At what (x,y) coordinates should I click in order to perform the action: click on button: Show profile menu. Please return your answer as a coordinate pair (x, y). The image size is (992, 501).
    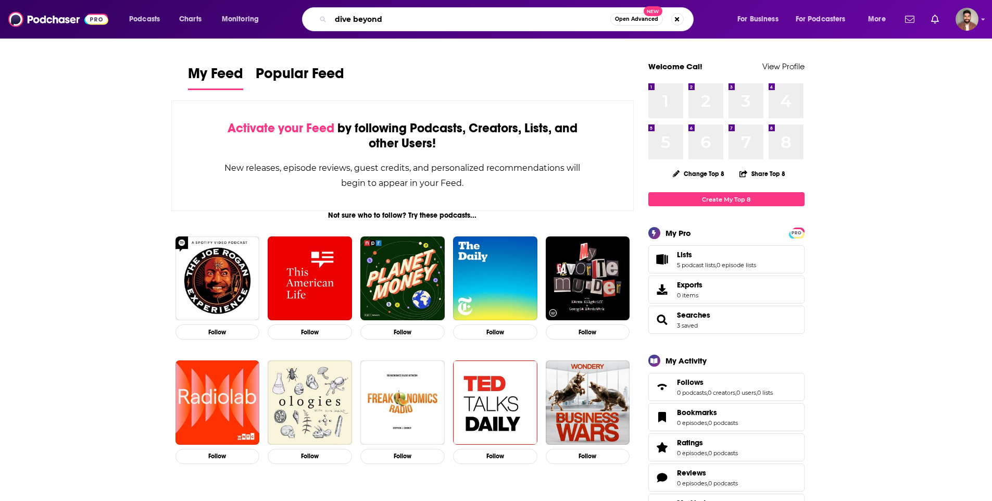
    Looking at the image, I should click on (967, 19).